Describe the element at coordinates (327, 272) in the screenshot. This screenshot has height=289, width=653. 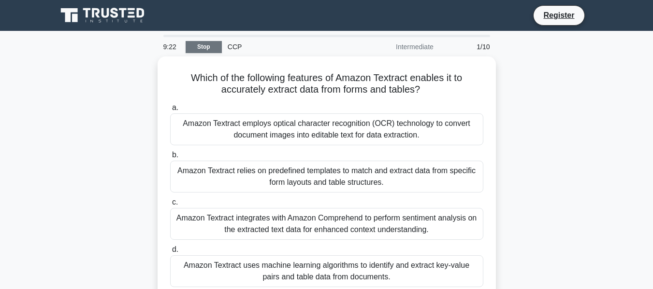
I see `div: Amazon Textract uses machine learning algorithms to identify and extract key-value pairs and tabl...` at that location.